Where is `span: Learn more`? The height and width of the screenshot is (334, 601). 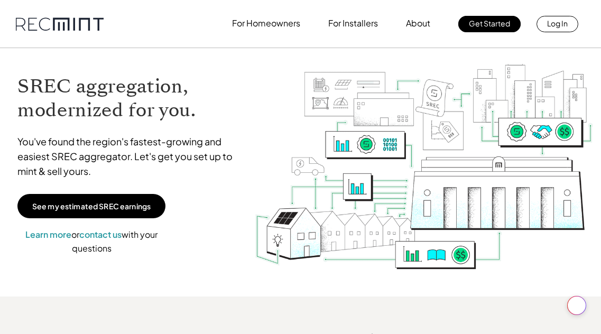 span: Learn more is located at coordinates (48, 234).